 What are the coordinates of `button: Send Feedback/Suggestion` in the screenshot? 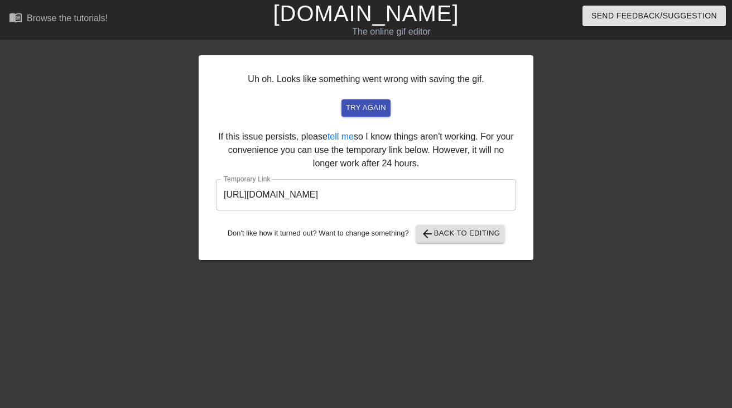 It's located at (654, 16).